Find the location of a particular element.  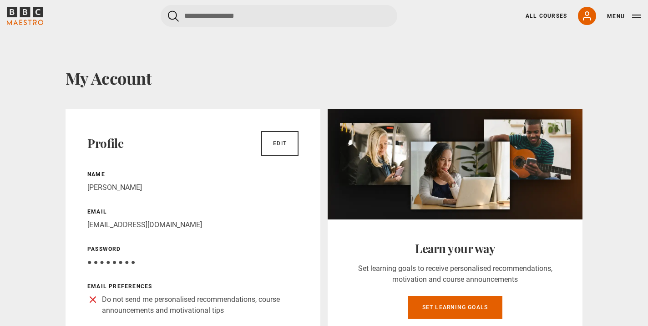

p: Email is located at coordinates (193, 211).